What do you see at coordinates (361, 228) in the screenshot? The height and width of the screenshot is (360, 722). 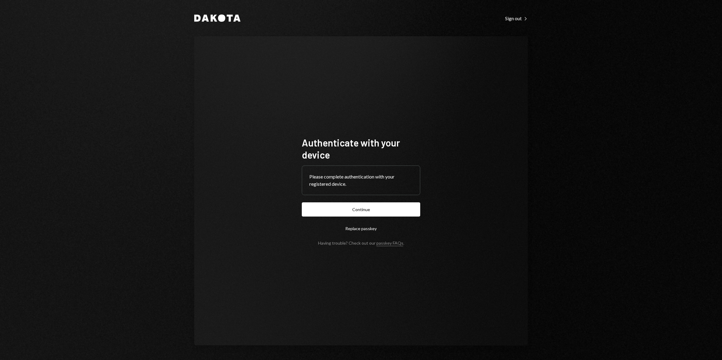 I see `button: Replace passkey` at bounding box center [361, 228].